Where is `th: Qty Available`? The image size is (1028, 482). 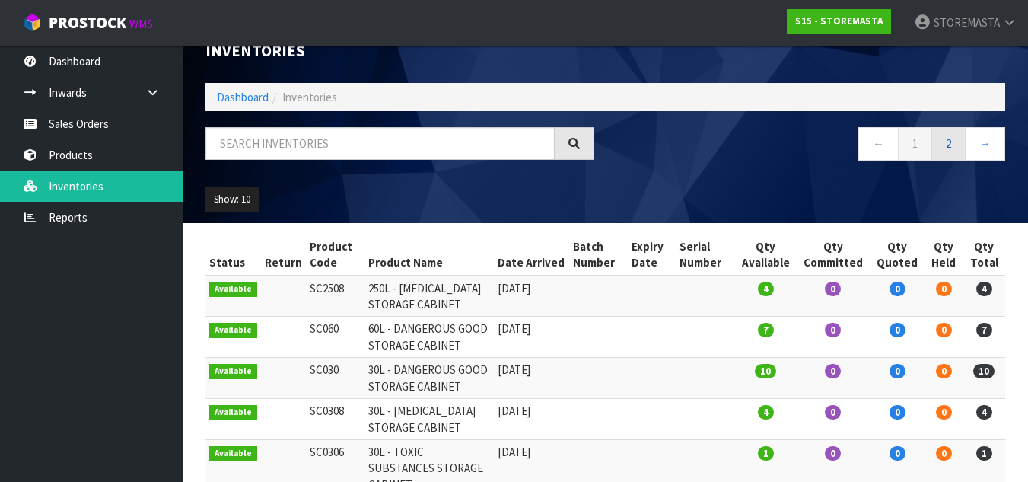 th: Qty Available is located at coordinates (765, 255).